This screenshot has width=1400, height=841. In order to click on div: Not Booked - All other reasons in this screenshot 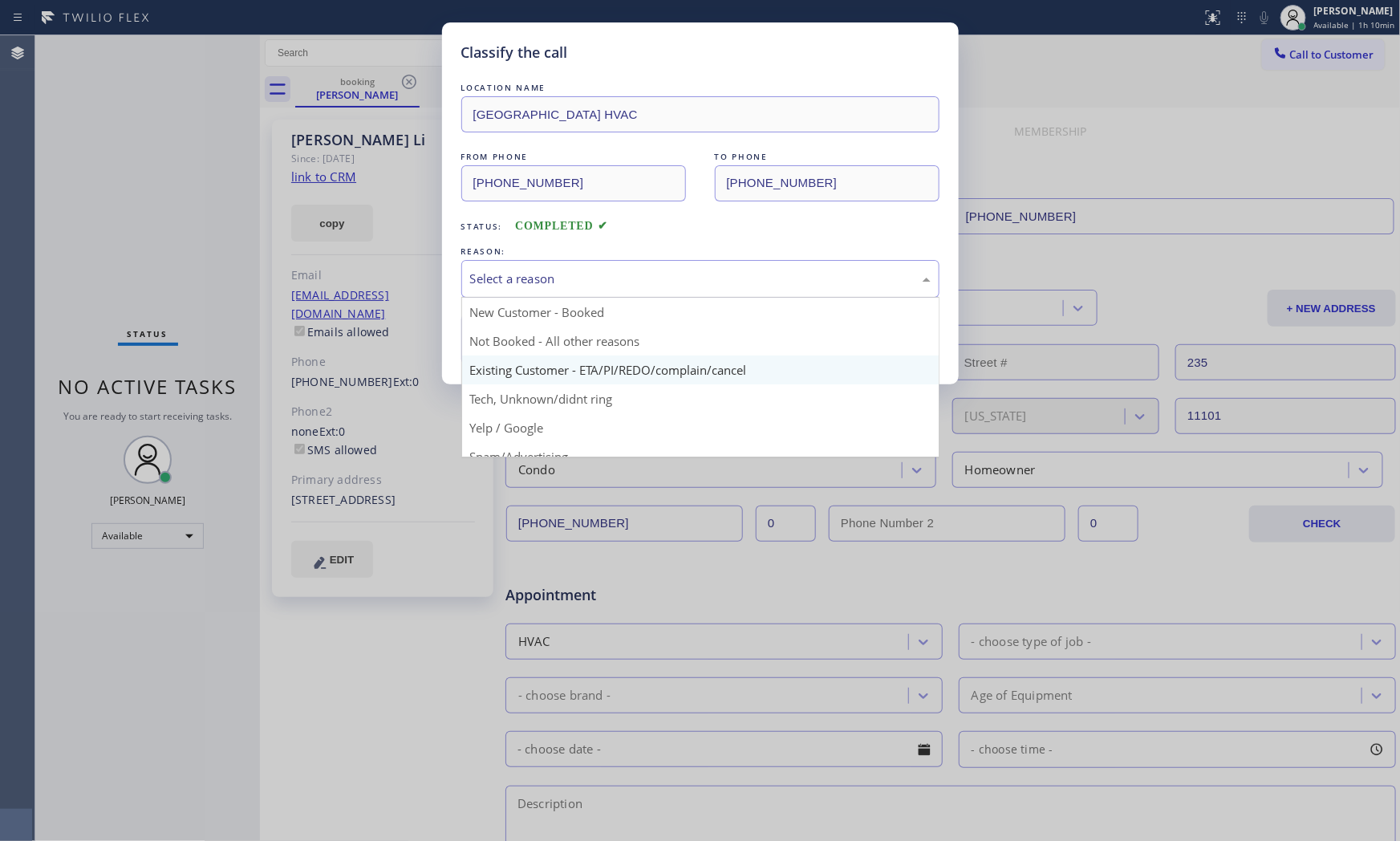, I will do `click(700, 341)`.